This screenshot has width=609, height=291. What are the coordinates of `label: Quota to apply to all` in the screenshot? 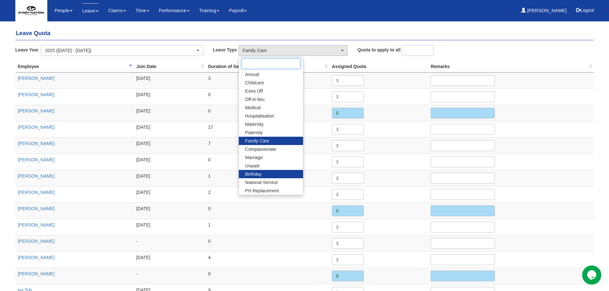 It's located at (379, 50).